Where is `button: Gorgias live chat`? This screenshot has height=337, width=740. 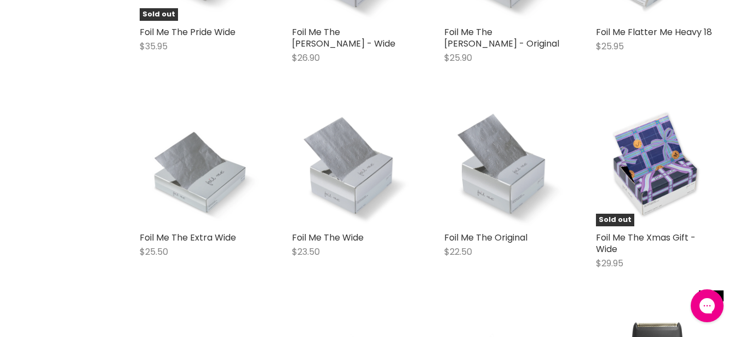
button: Gorgias live chat is located at coordinates (22, 20).